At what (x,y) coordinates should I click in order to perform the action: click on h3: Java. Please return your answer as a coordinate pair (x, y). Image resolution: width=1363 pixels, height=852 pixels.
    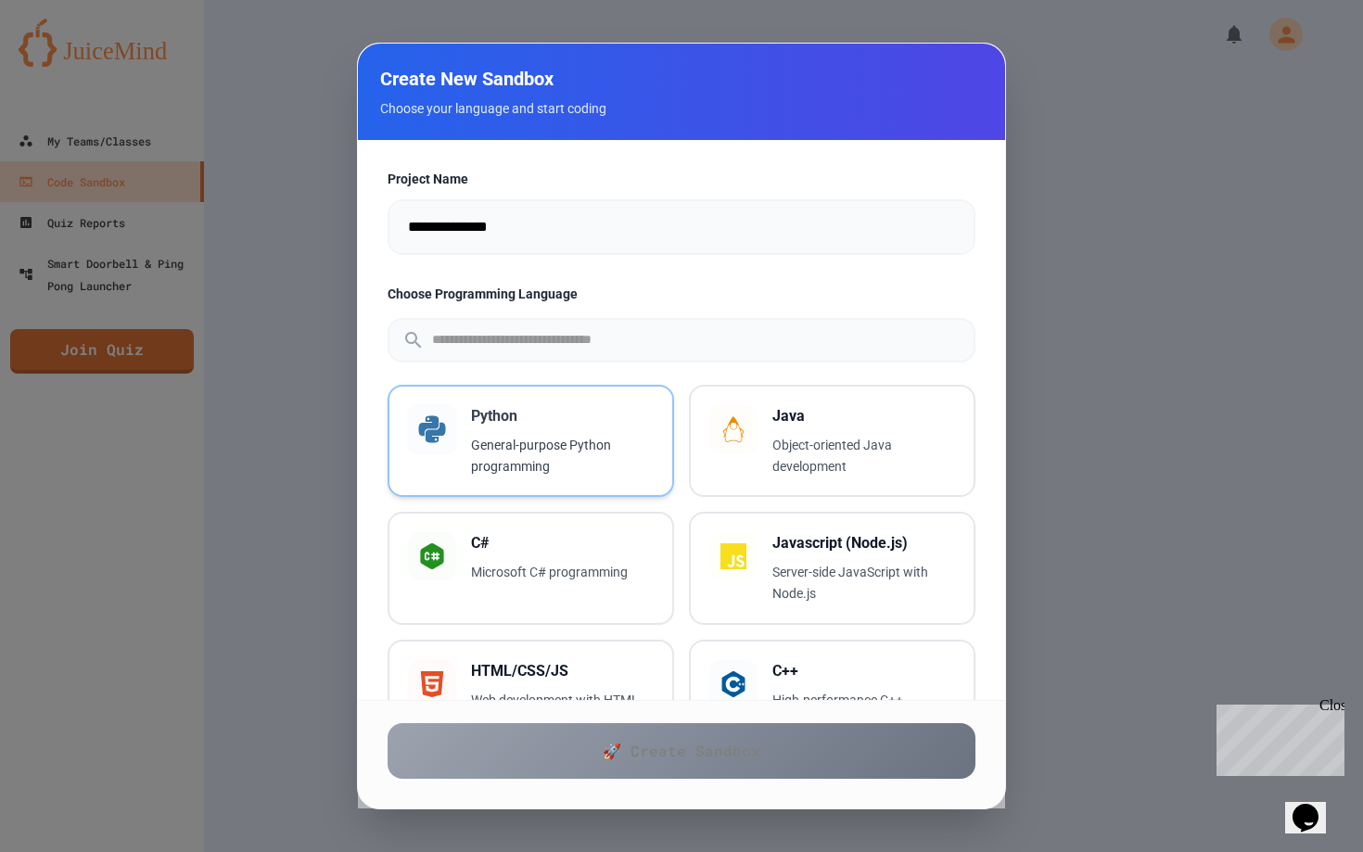
    Looking at the image, I should click on (864, 416).